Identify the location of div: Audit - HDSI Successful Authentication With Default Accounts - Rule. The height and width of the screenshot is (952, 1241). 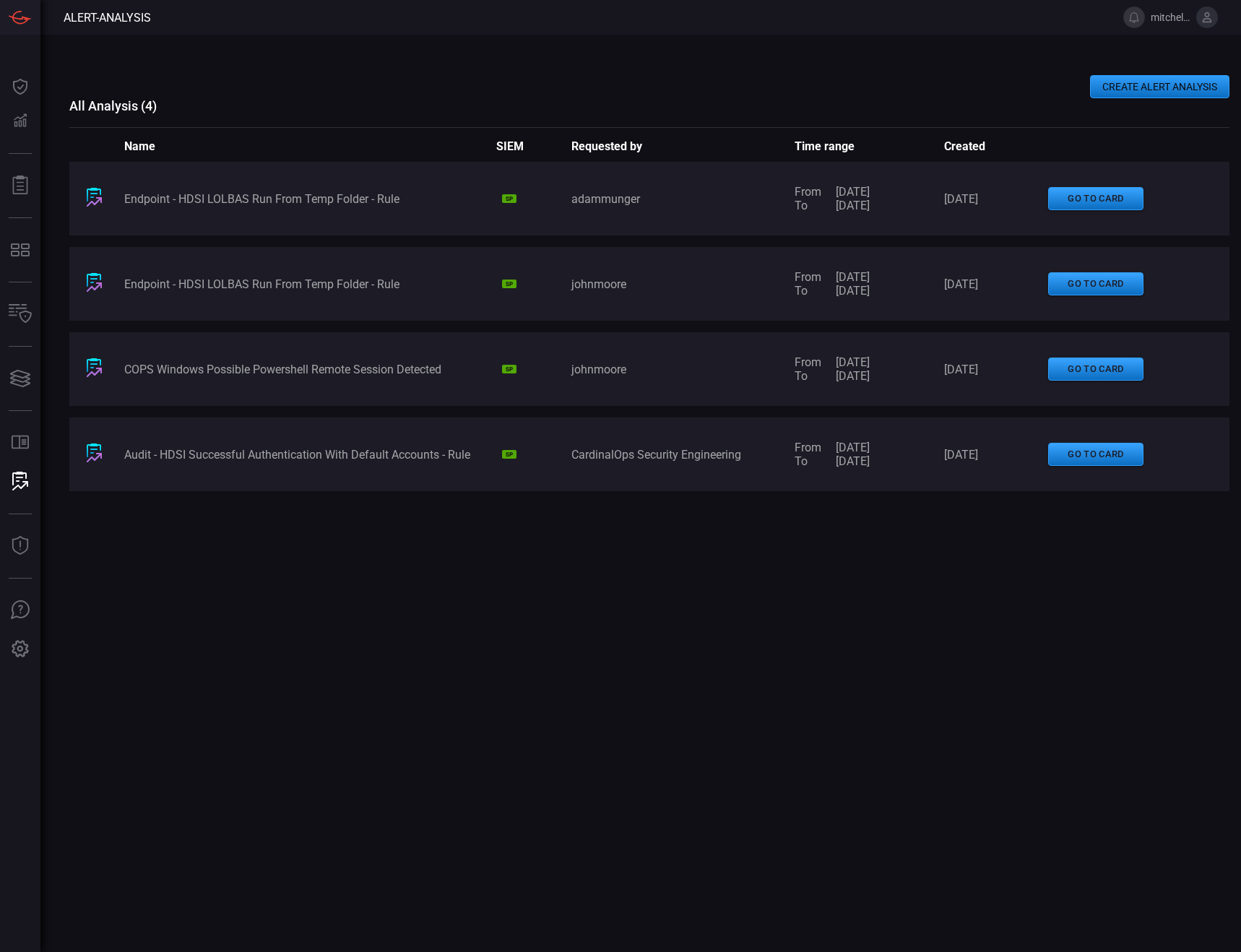
(311, 455).